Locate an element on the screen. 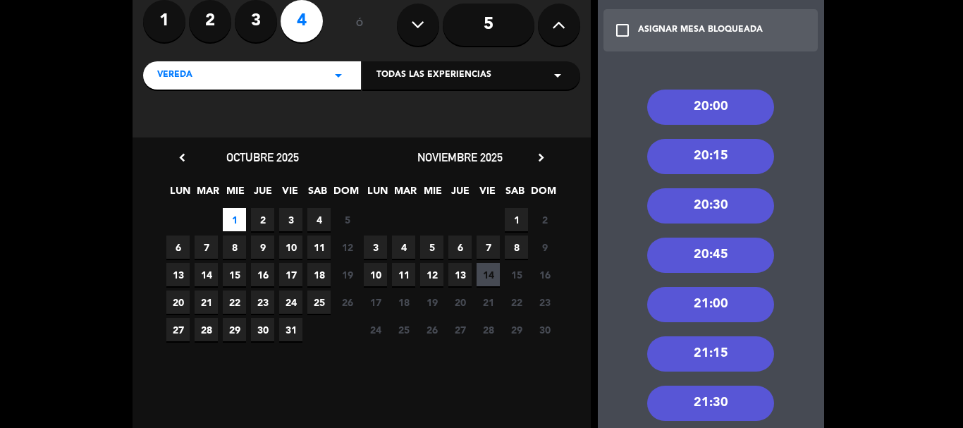 The height and width of the screenshot is (428, 963). span: Todas las experiencias is located at coordinates (433, 75).